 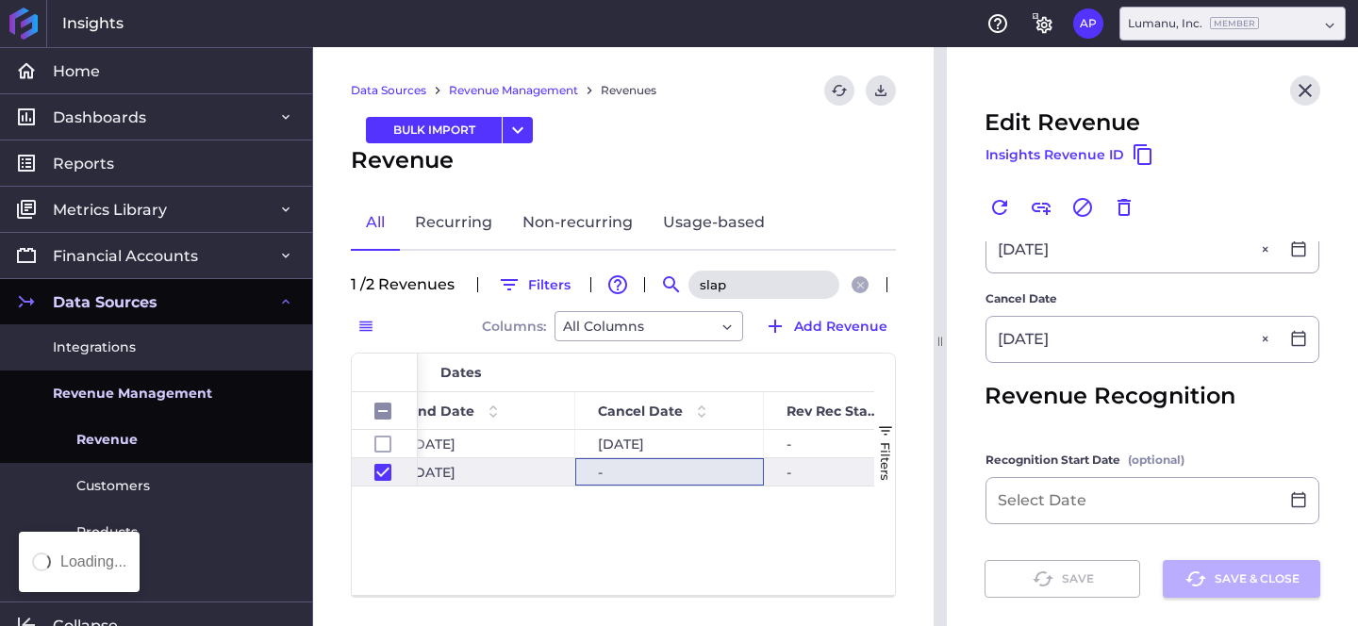 What do you see at coordinates (434, 130) in the screenshot?
I see `button: BULK IMPORT` at bounding box center [434, 130].